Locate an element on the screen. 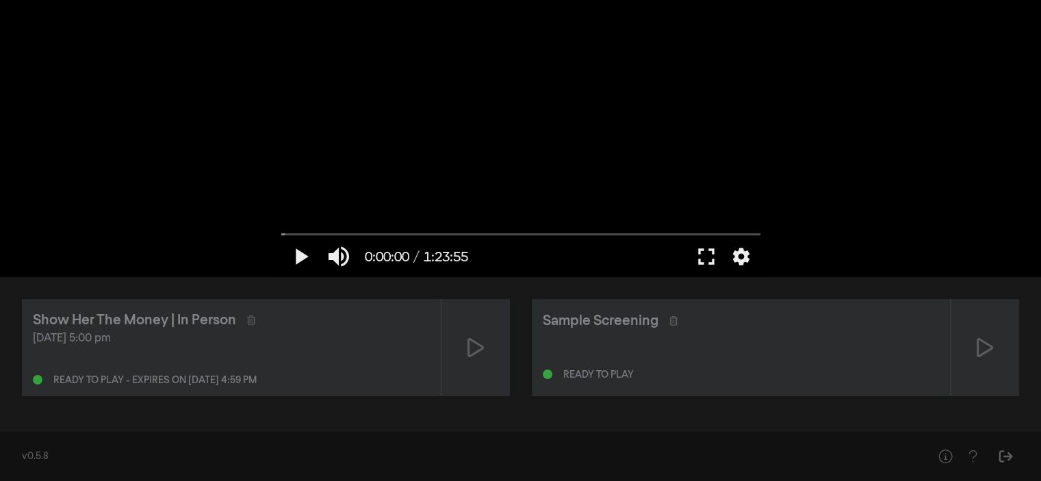 This screenshot has width=1041, height=481. button: Mute is located at coordinates (339, 257).